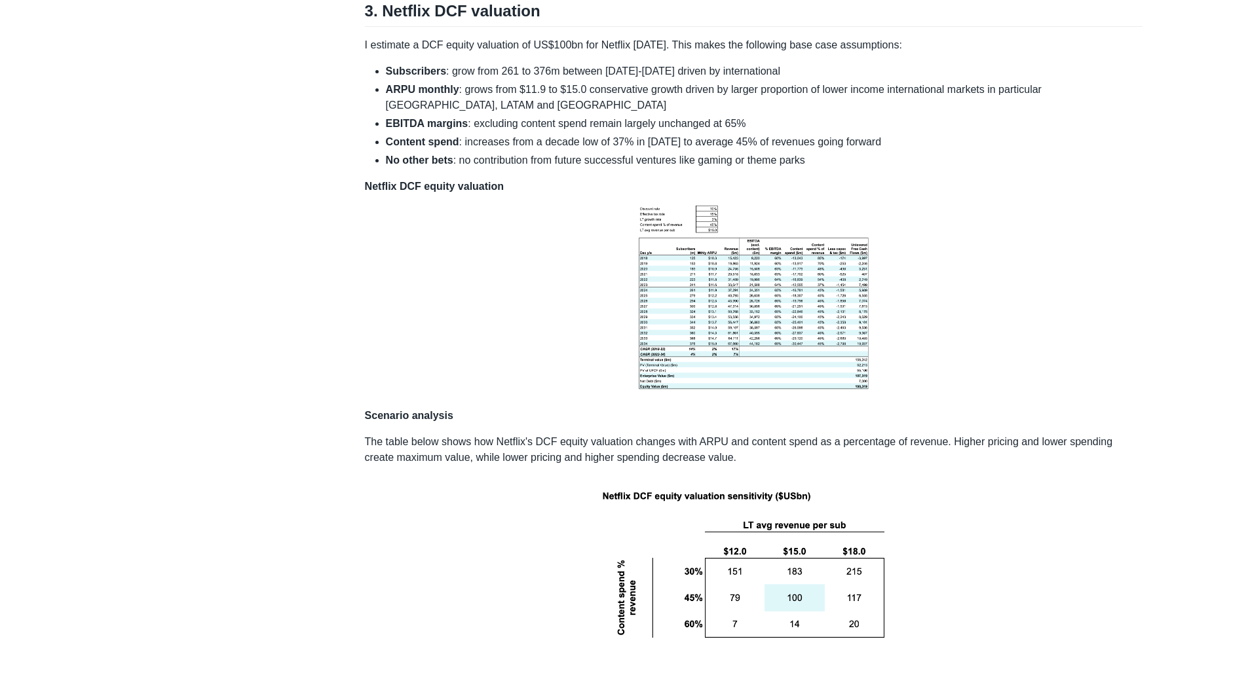 This screenshot has width=1248, height=675. What do you see at coordinates (423, 89) in the screenshot?
I see `strong: ARPU monthly` at bounding box center [423, 89].